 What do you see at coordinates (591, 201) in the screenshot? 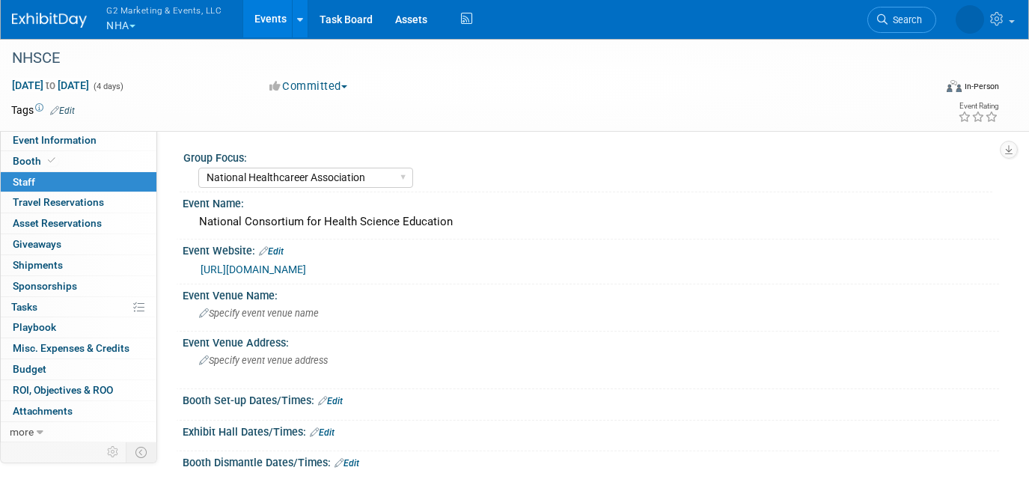
I see `div: Event Name:` at bounding box center [591, 201].